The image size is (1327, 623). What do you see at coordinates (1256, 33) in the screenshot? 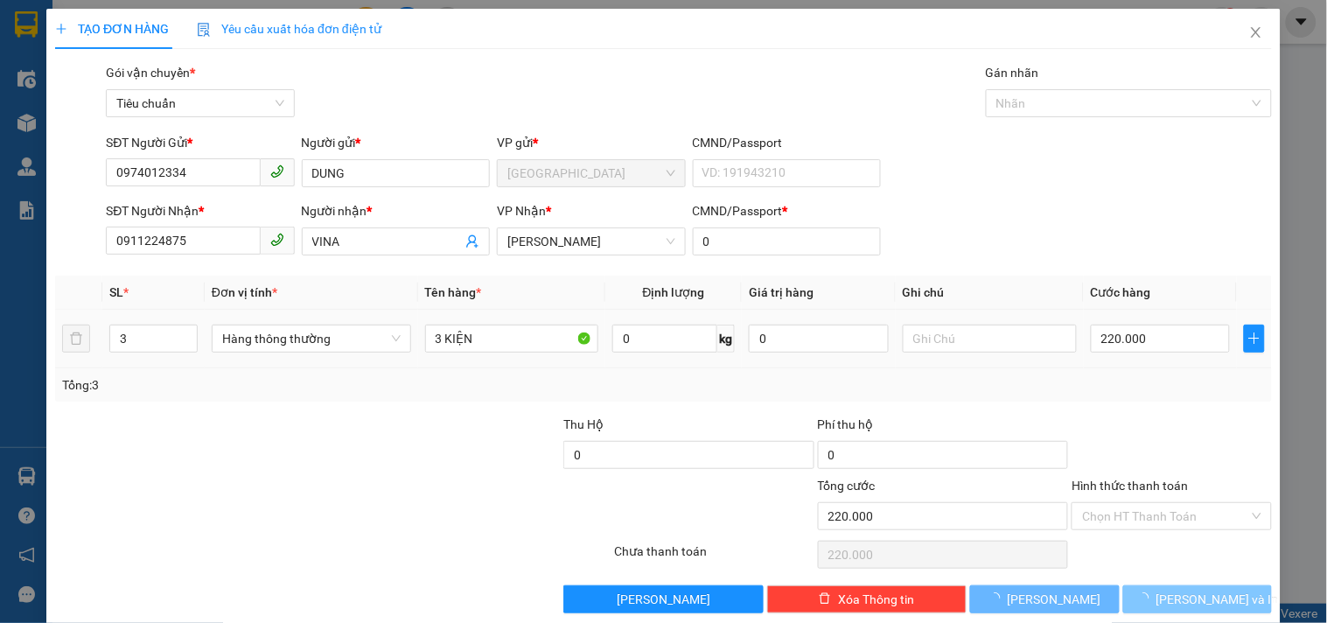
I see `button: Close` at bounding box center [1256, 33].